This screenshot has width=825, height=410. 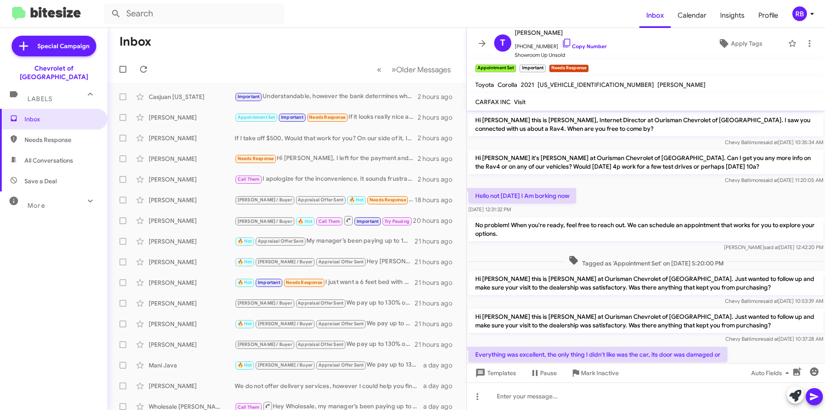 What do you see at coordinates (40, 181) in the screenshot?
I see `span: Save a Deal` at bounding box center [40, 181].